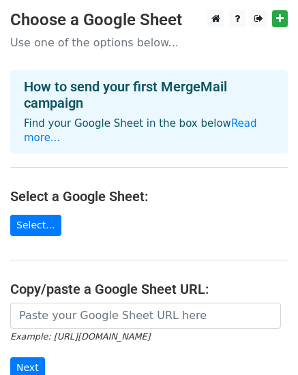 This screenshot has height=375, width=298. Describe the element at coordinates (149, 20) in the screenshot. I see `h3: Choose a Google Sheet` at that location.